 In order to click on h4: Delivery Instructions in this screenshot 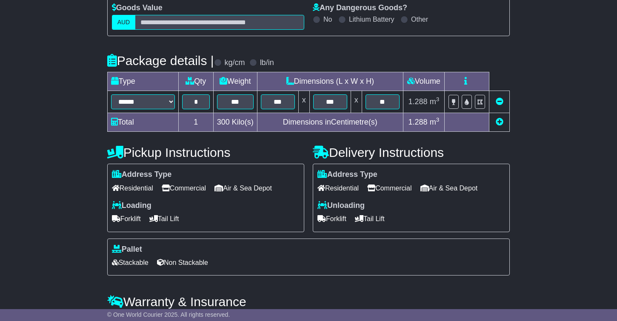, I will do `click(411, 152)`.